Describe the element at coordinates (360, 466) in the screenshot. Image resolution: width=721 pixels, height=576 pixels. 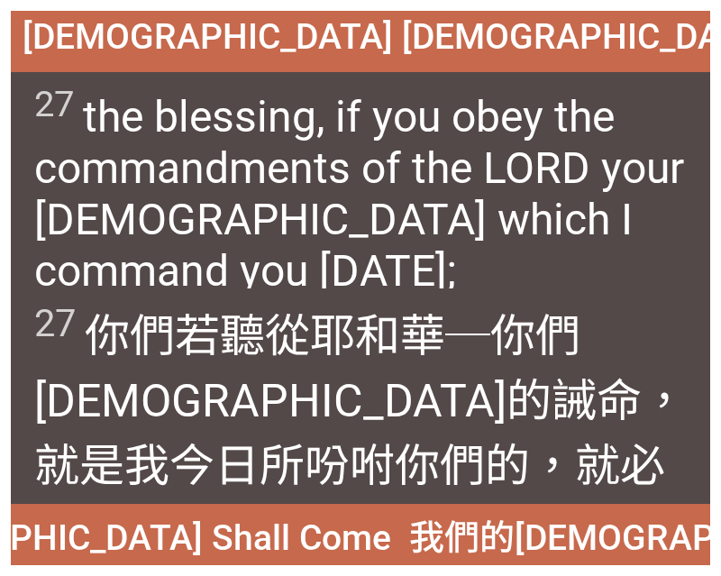
I see `wh4687: ，就是我今日` at that location.